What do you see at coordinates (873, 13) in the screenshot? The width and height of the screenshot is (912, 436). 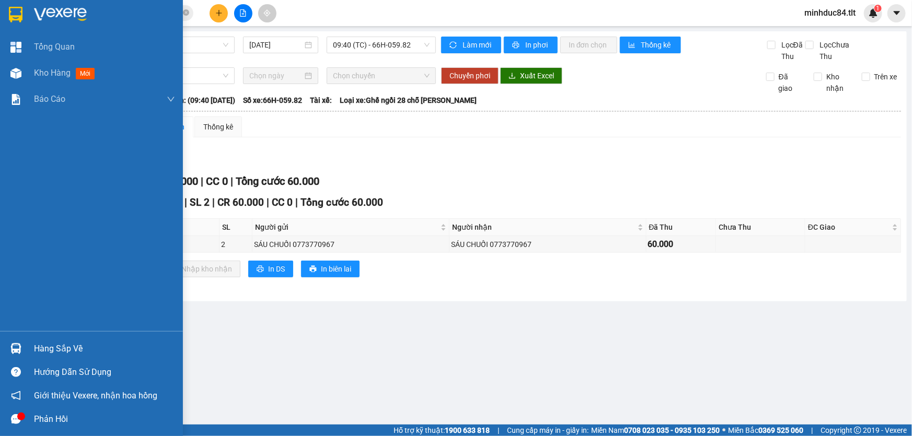 I see `img: icon-new-feature` at bounding box center [873, 13].